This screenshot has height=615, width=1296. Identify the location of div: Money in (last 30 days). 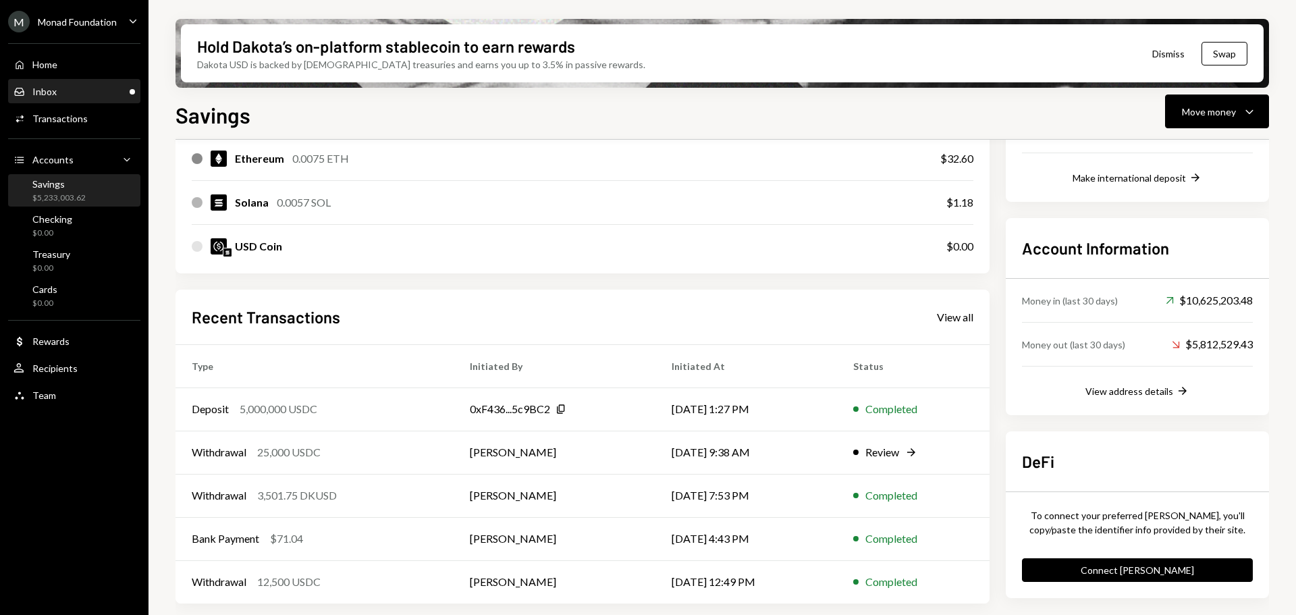
(1070, 300).